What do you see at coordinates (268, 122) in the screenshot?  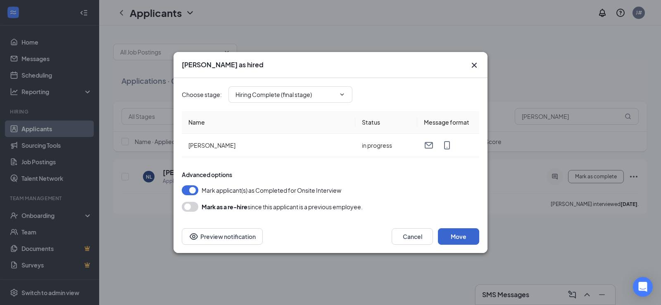 I see `th: Name` at bounding box center [268, 122].